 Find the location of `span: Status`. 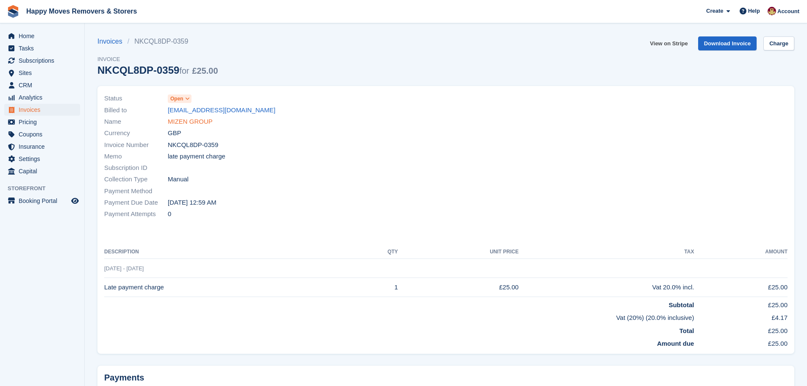

span: Status is located at coordinates (136, 98).